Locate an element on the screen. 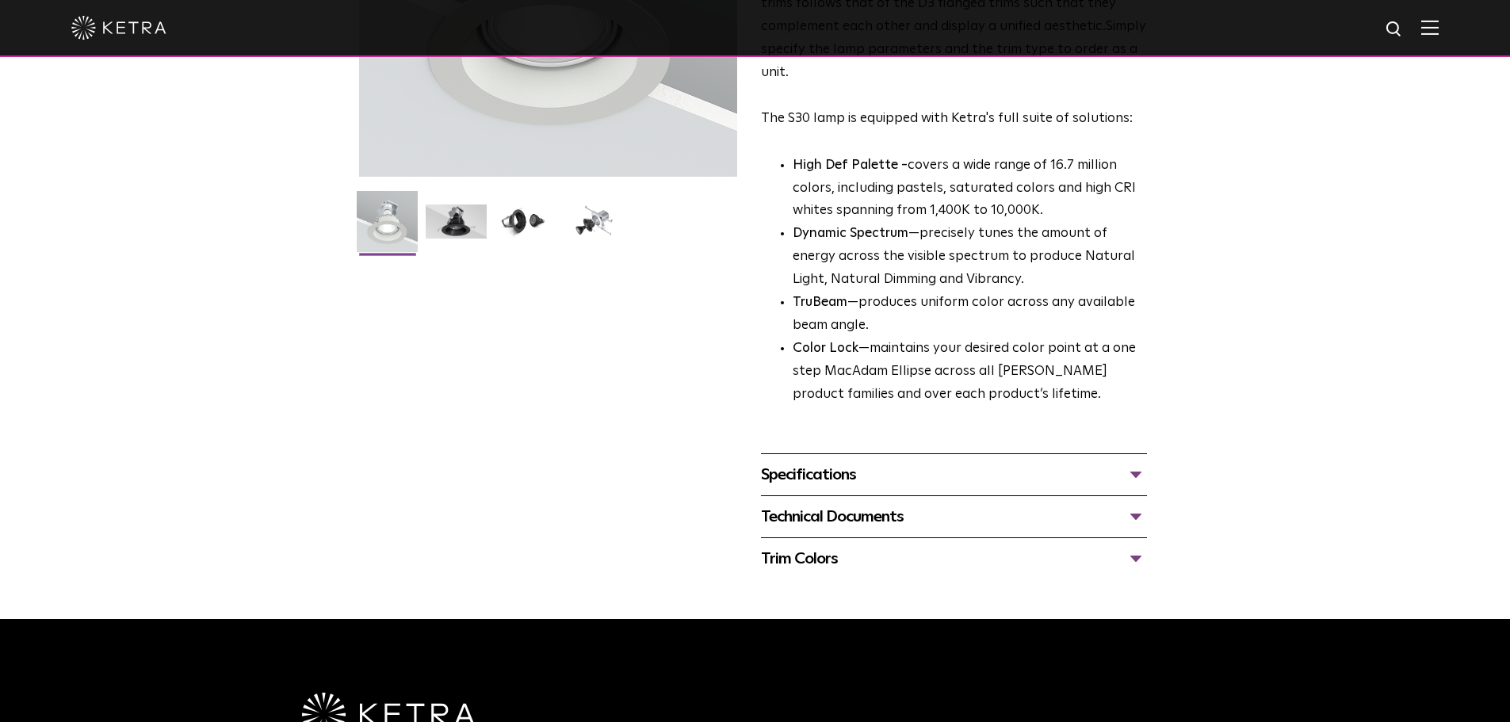 The height and width of the screenshot is (722, 1510). strong: Dynamic Spectrum is located at coordinates (851, 233).